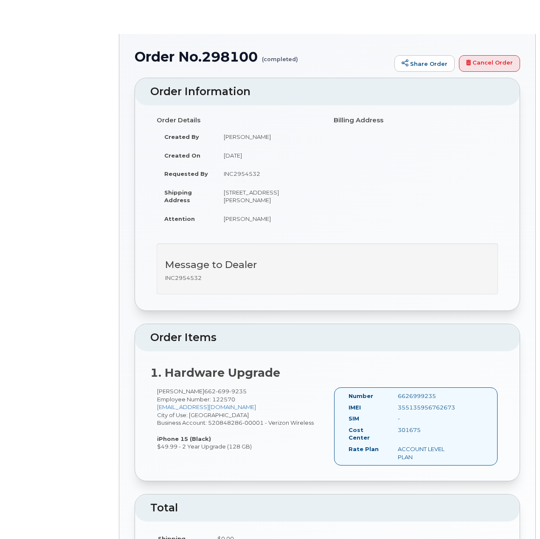 The image size is (540, 539). What do you see at coordinates (196, 399) in the screenshot?
I see `span: Employee Number: 122570` at bounding box center [196, 399].